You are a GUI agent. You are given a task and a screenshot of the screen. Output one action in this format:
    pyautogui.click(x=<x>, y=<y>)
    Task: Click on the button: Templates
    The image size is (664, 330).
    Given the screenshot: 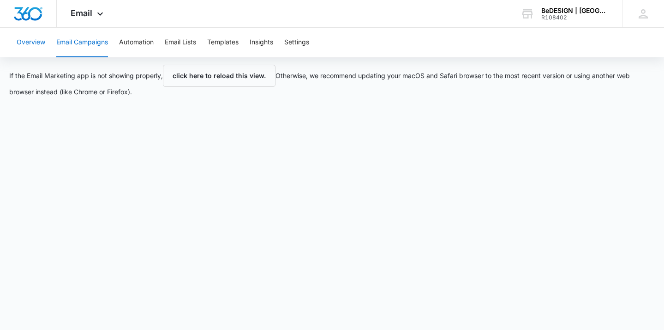 What is the action you would take?
    pyautogui.click(x=223, y=42)
    